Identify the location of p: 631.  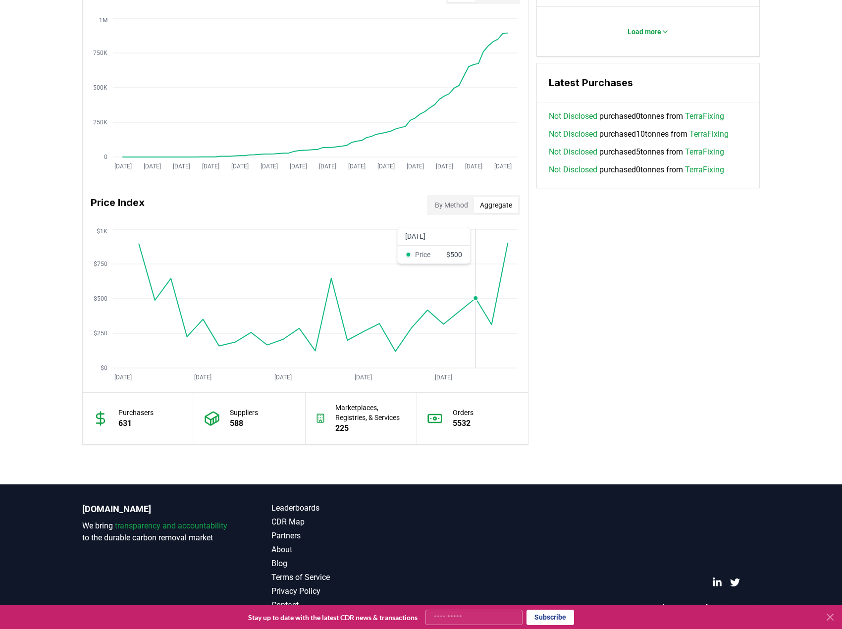
(136, 423).